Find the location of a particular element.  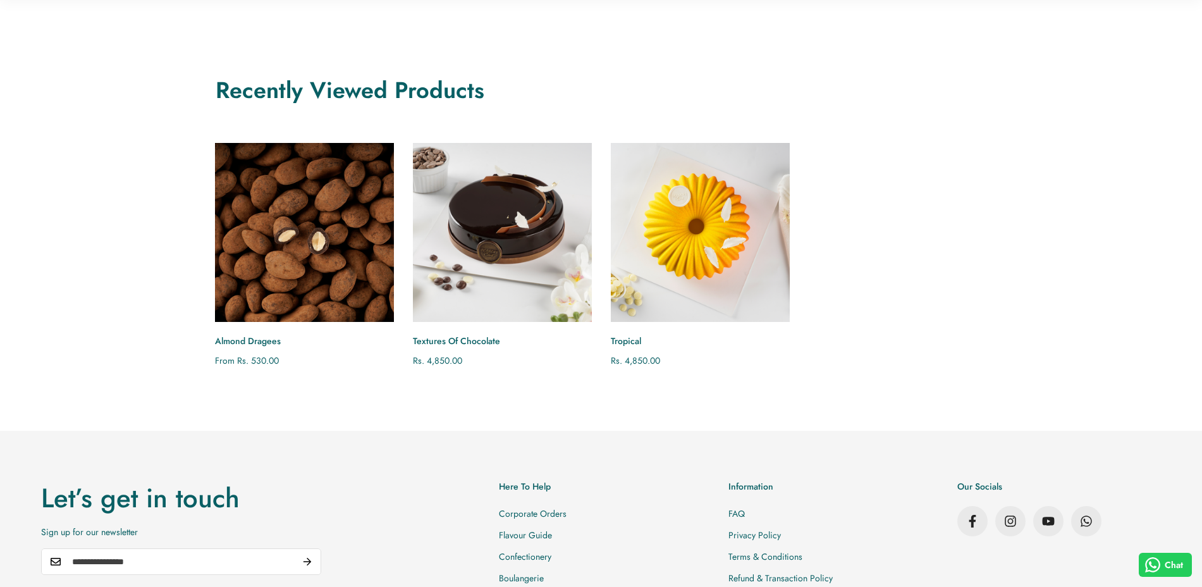

h2: Recently Viewed Products is located at coordinates (601, 90).